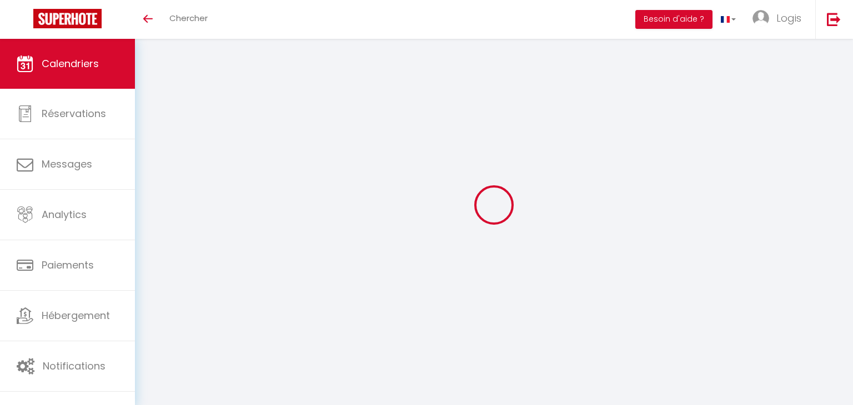 The height and width of the screenshot is (405, 853). I want to click on img: Super Booking, so click(67, 18).